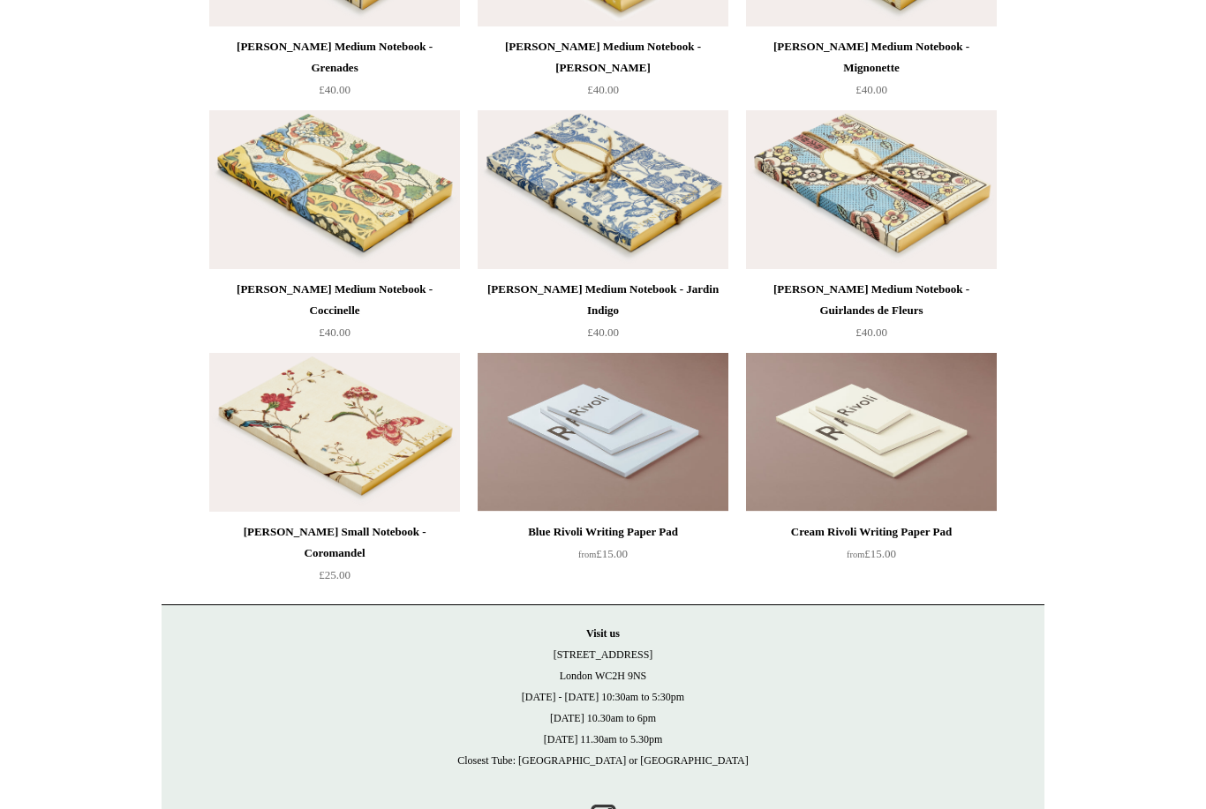  What do you see at coordinates (603, 432) in the screenshot?
I see `img: Blue Rivoli Writing Paper Pad` at bounding box center [603, 432].